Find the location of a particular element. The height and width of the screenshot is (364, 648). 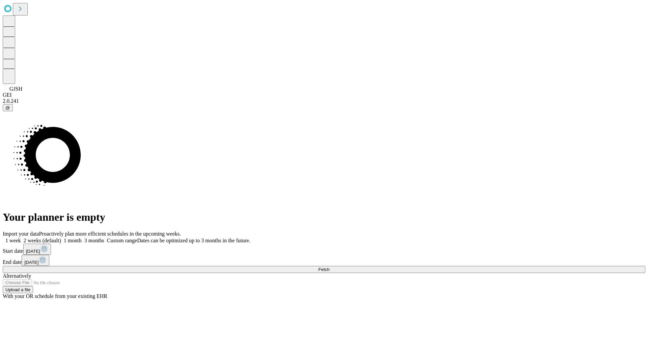

span: 1 week is located at coordinates (13, 241).